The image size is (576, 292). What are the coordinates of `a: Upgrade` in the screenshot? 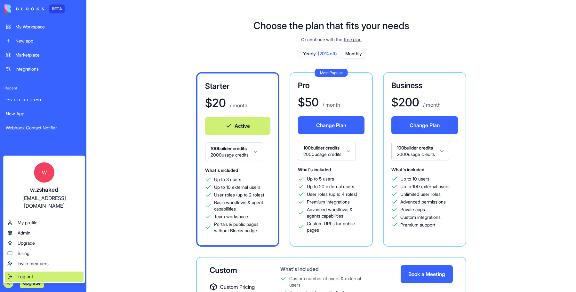 It's located at (44, 243).